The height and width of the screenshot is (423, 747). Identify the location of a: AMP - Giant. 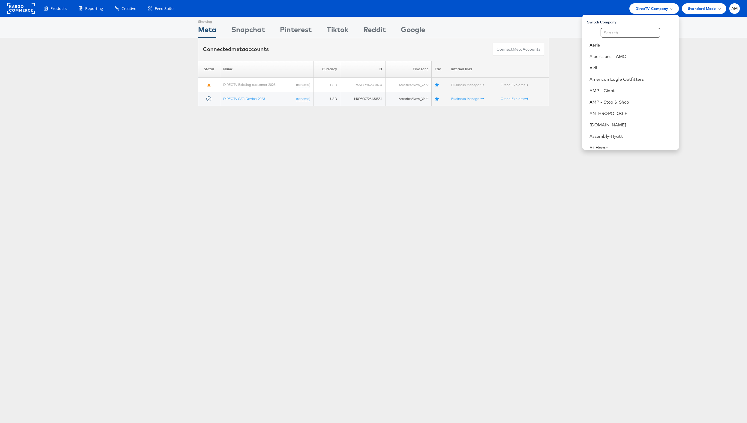
(632, 91).